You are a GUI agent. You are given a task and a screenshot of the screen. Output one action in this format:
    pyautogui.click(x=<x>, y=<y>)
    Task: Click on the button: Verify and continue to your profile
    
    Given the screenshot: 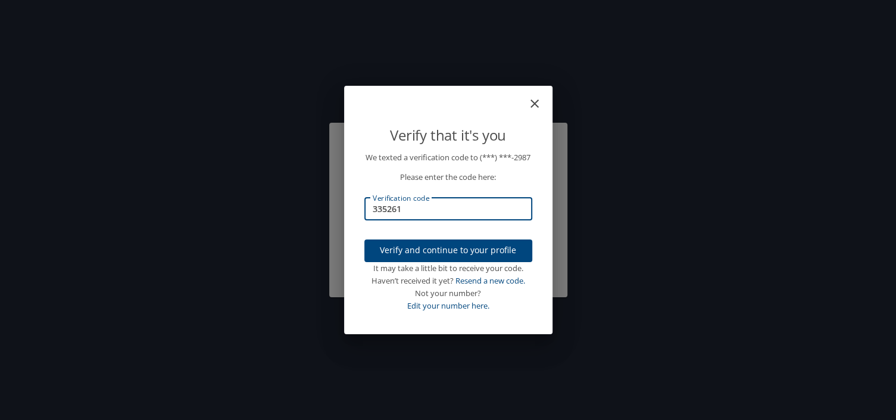 What is the action you would take?
    pyautogui.click(x=448, y=251)
    